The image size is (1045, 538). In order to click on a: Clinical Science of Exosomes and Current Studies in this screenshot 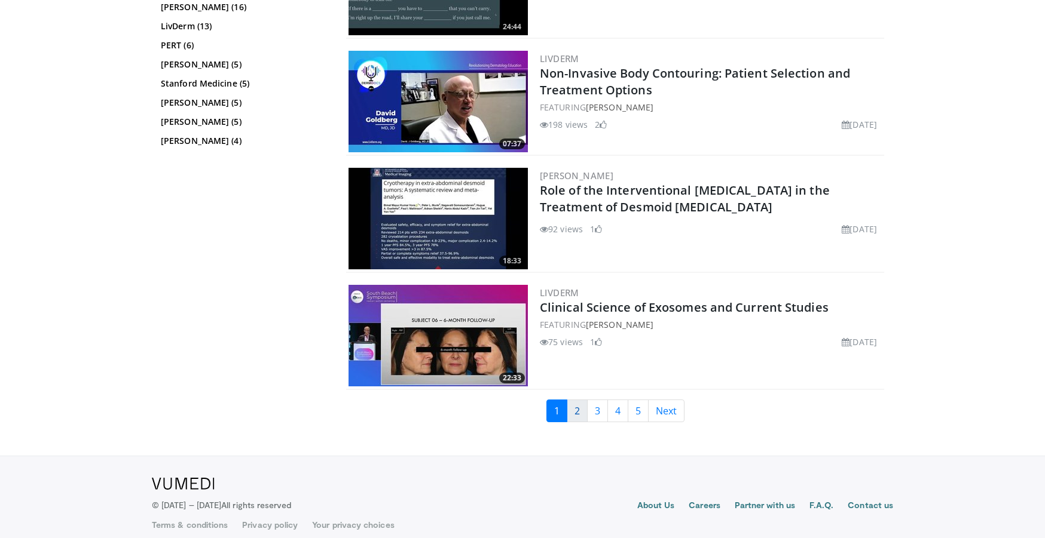, I will do `click(684, 307)`.